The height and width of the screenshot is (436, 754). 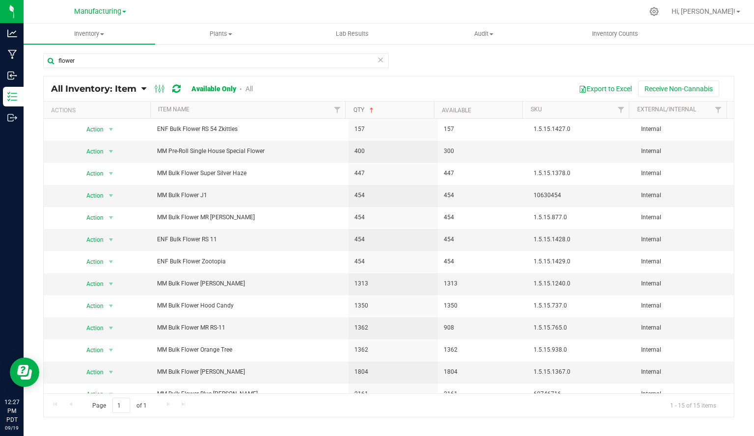 I want to click on span: Plants, so click(x=221, y=34).